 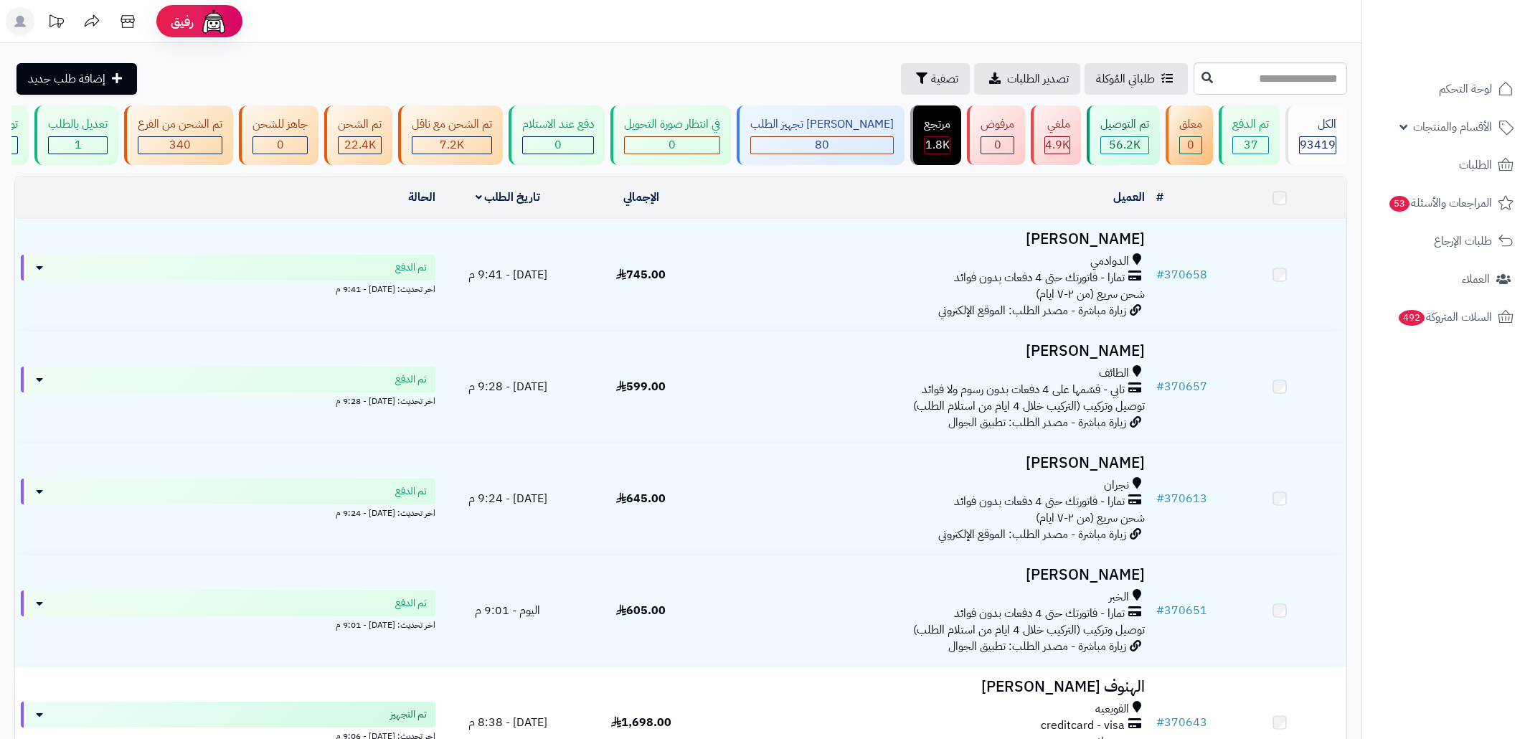 What do you see at coordinates (180, 124) in the screenshot?
I see `div: تم الشحن من الفرع` at bounding box center [180, 124].